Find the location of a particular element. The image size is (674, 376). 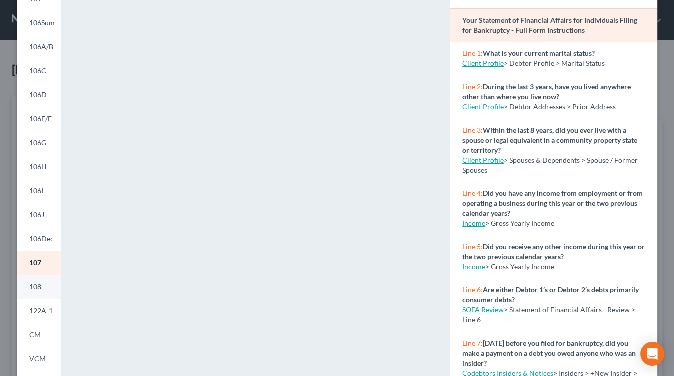

a: 106D is located at coordinates (39, 95).